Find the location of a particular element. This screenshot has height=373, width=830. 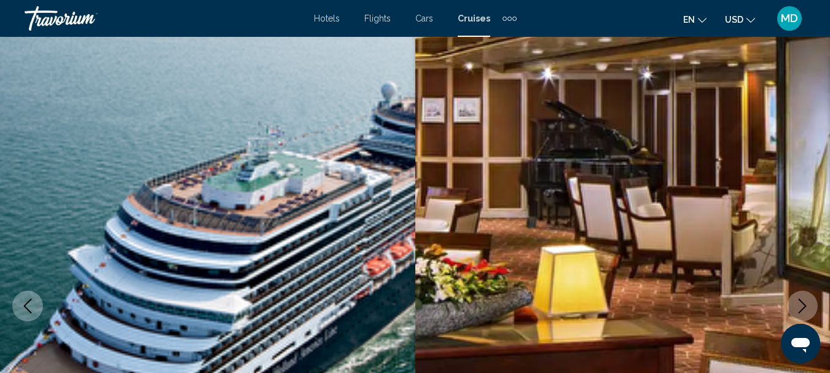

button: Change currency is located at coordinates (739, 19).